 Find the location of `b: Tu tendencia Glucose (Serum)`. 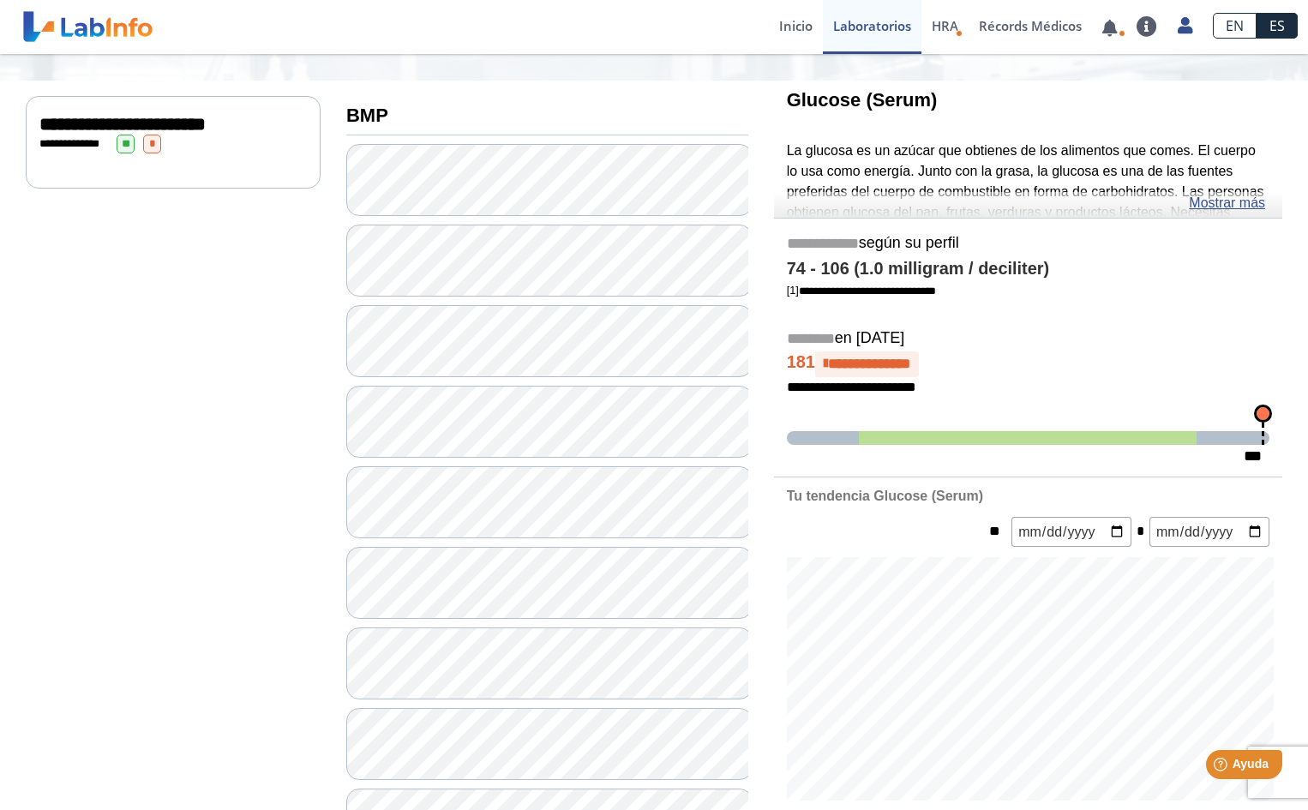

b: Tu tendencia Glucose (Serum) is located at coordinates (884, 495).